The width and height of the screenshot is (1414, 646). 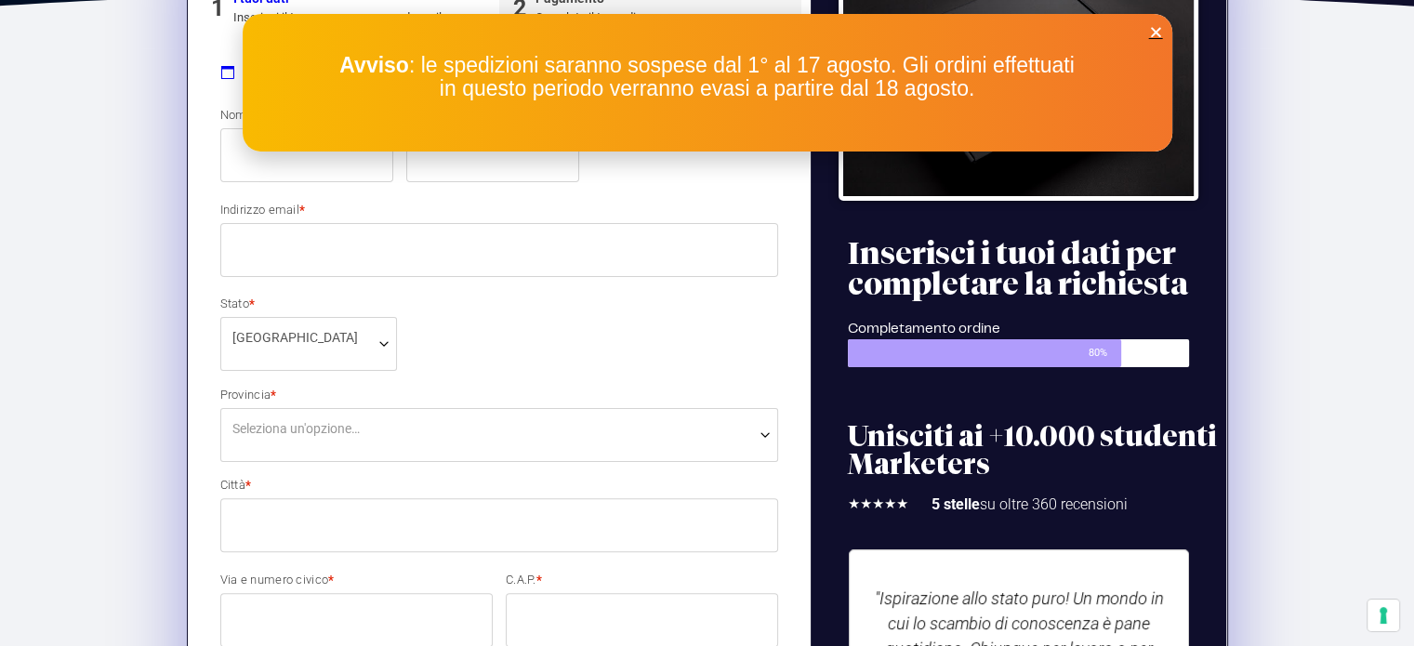 What do you see at coordinates (1383, 615) in the screenshot?
I see `button: Le tue preferenze relative al consenso per le tecnologie di tracciamento` at bounding box center [1383, 615].